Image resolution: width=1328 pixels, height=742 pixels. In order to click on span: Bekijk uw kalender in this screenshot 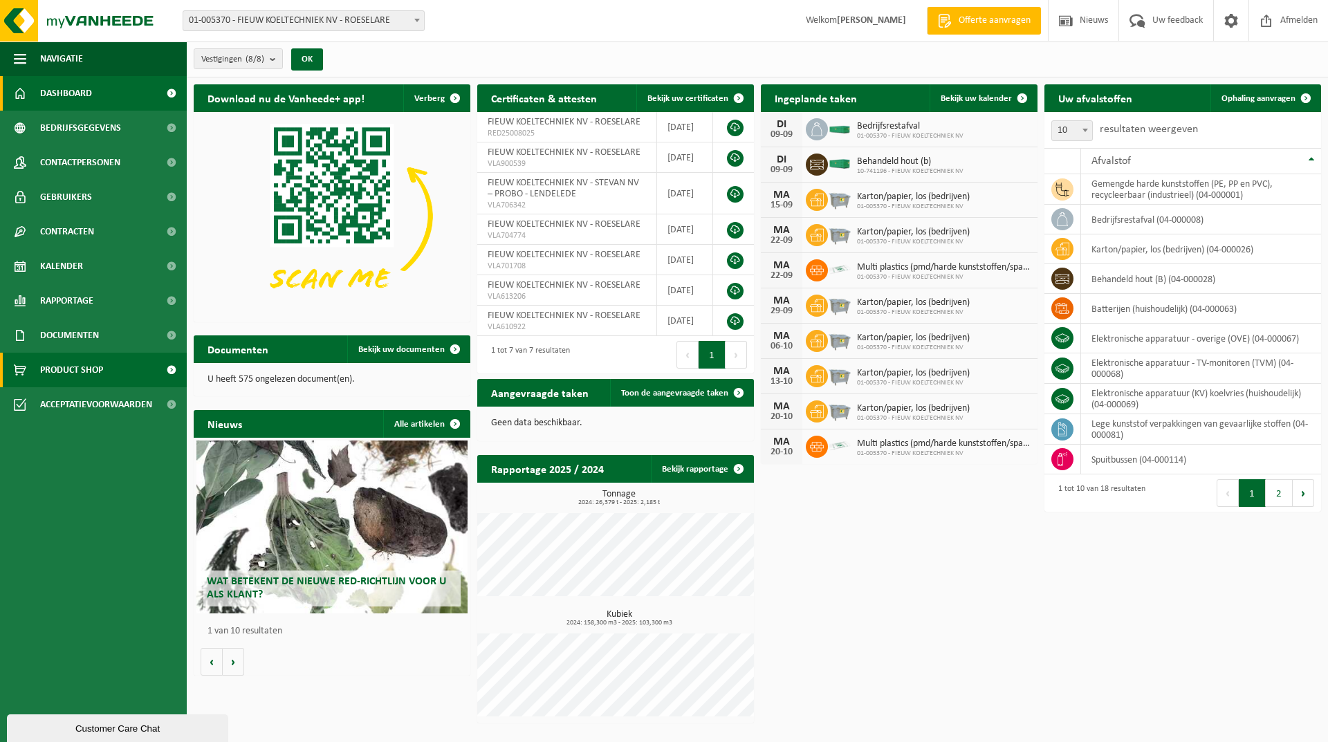, I will do `click(976, 98)`.